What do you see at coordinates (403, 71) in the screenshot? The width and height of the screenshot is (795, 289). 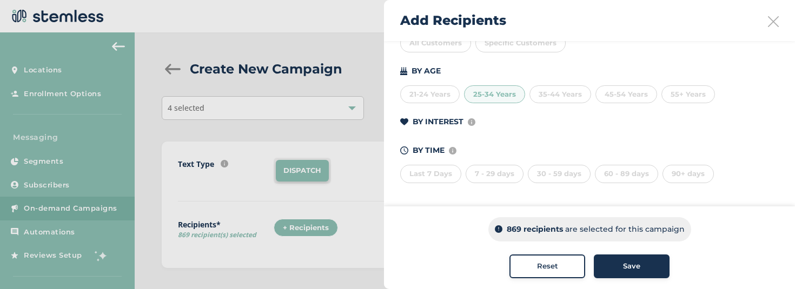 I see `img: icon-cake-93b2a7b5.svg` at bounding box center [403, 71].